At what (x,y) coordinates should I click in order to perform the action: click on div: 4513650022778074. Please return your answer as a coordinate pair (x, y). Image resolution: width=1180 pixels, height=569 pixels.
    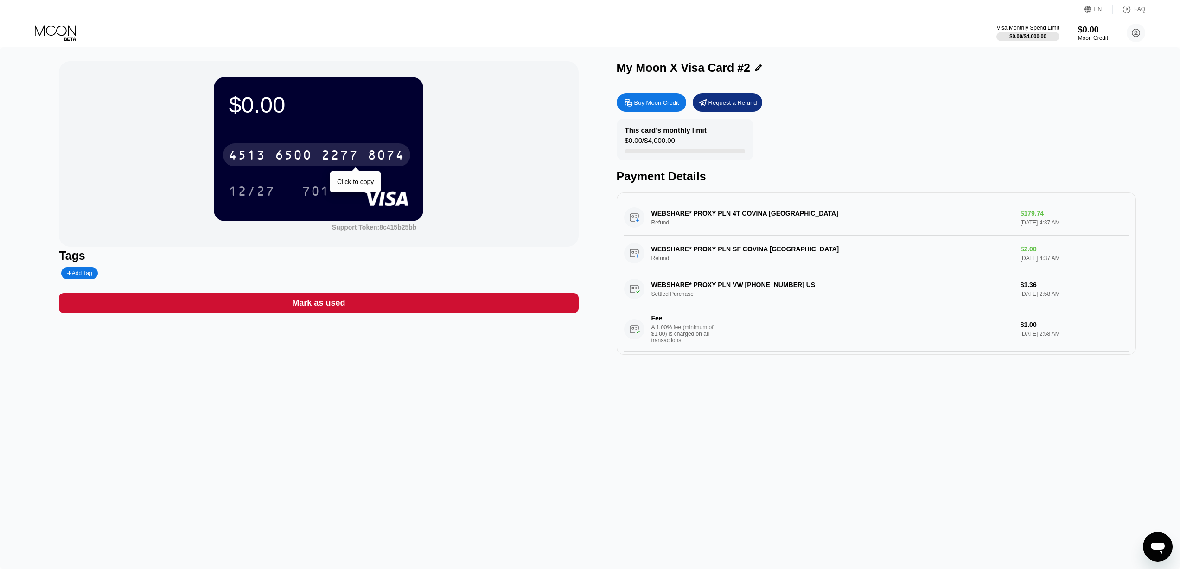
    Looking at the image, I should click on (317, 155).